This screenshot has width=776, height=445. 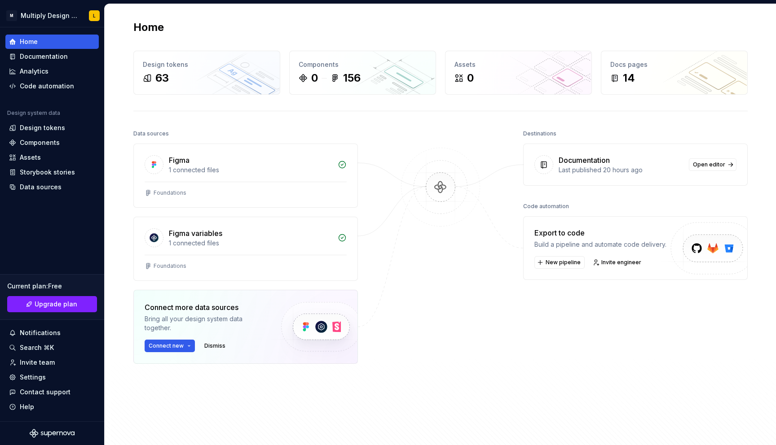 What do you see at coordinates (52, 86) in the screenshot?
I see `a: Code automation` at bounding box center [52, 86].